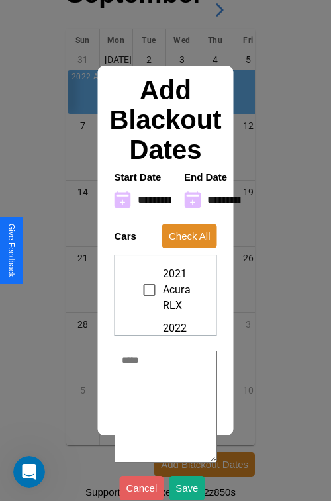 The width and height of the screenshot is (331, 501). What do you see at coordinates (125, 236) in the screenshot?
I see `h4: Cars` at bounding box center [125, 236].